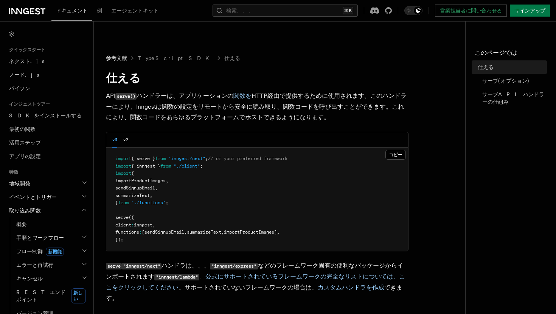  What do you see at coordinates (186, 266) in the screenshot?
I see `font: ハンドラは、、、` at bounding box center [186, 266].